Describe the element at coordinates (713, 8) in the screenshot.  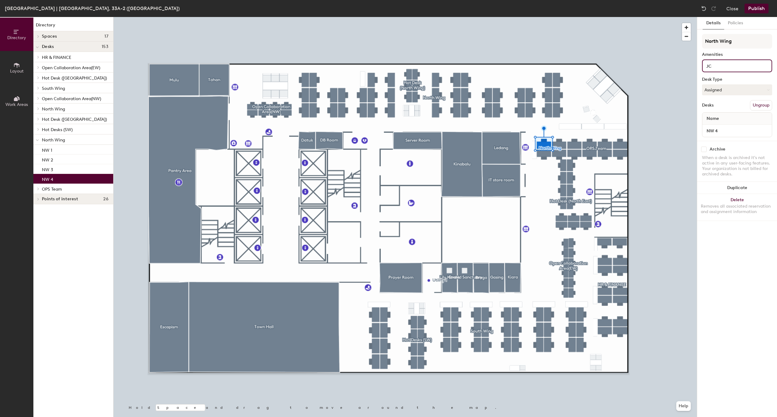
I see `img: Redo` at that location.